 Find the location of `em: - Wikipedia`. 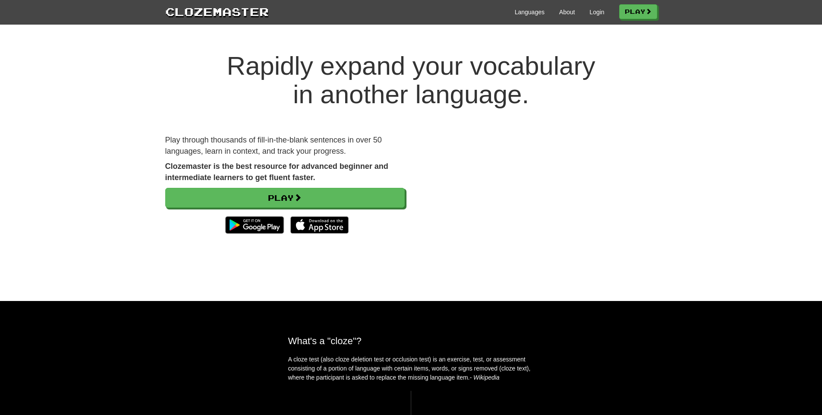

em: - Wikipedia is located at coordinates (485, 377).